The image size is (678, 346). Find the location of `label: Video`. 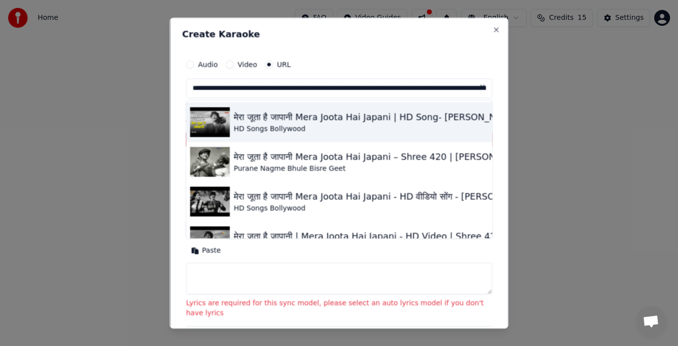

label: Video is located at coordinates (247, 65).